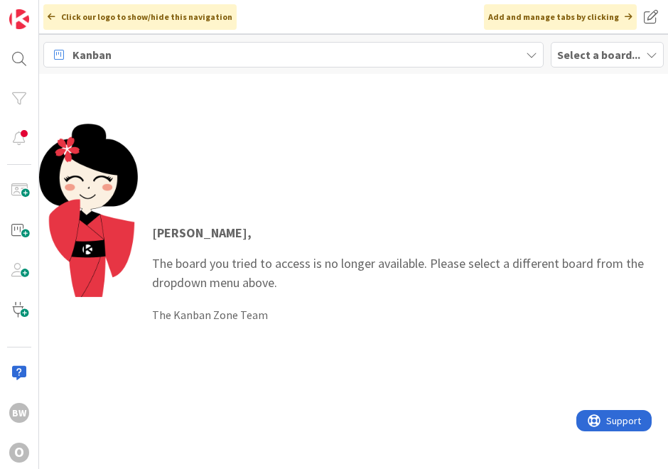  Describe the element at coordinates (403, 315) in the screenshot. I see `div: The Kanban Zone Team` at that location.